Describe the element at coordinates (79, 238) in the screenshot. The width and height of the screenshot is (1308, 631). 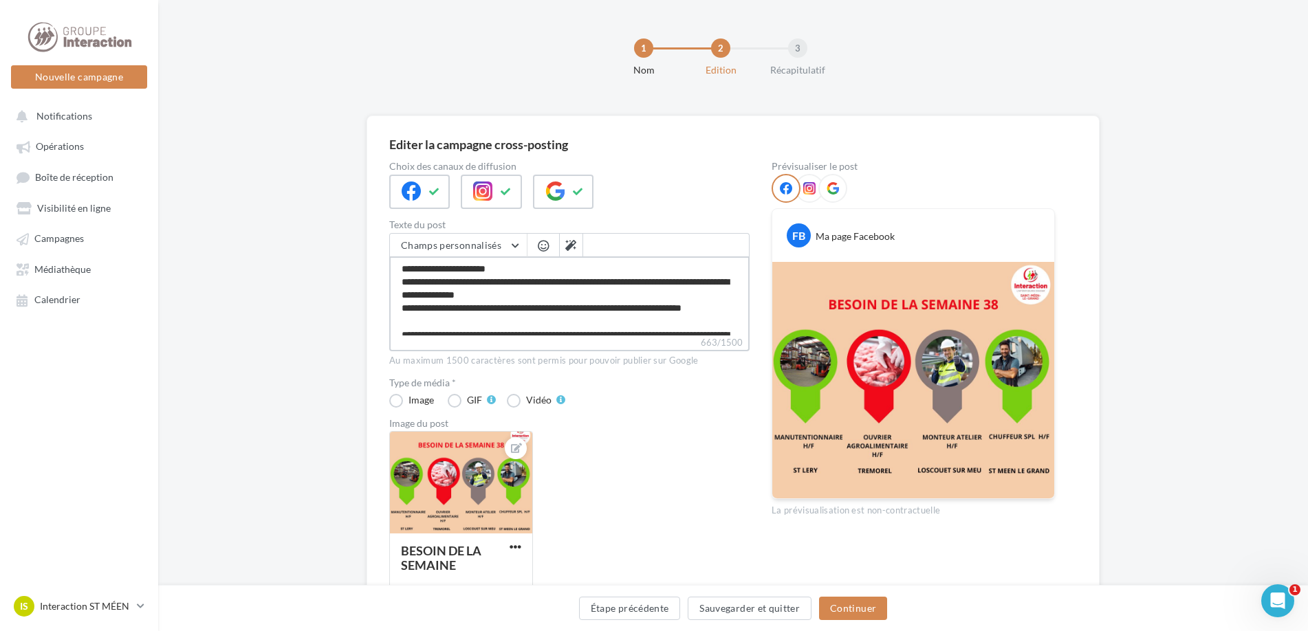
I see `a: Campagnes` at that location.